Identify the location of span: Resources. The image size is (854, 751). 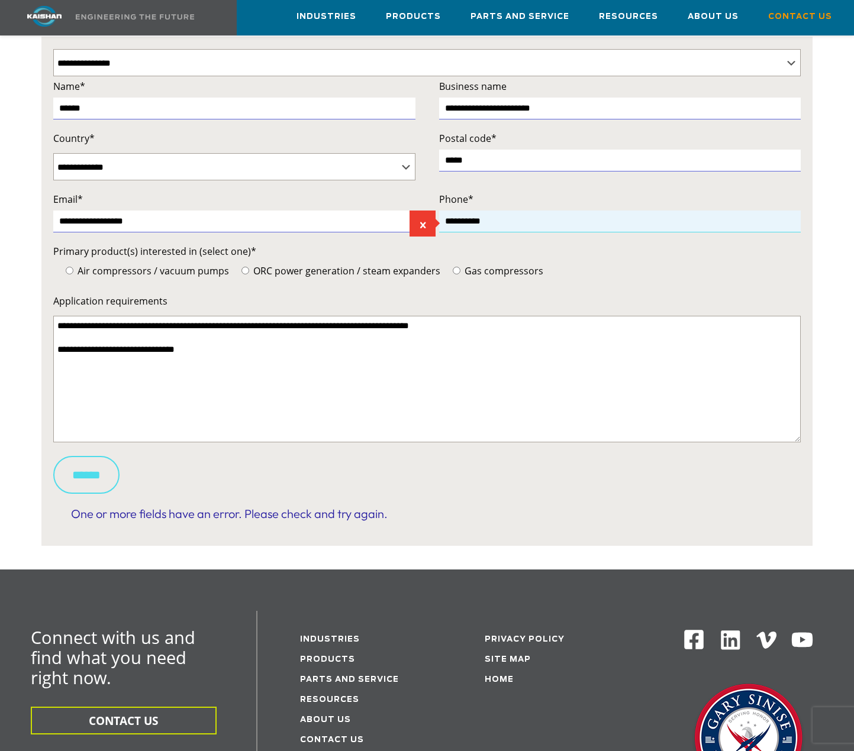
(628, 17).